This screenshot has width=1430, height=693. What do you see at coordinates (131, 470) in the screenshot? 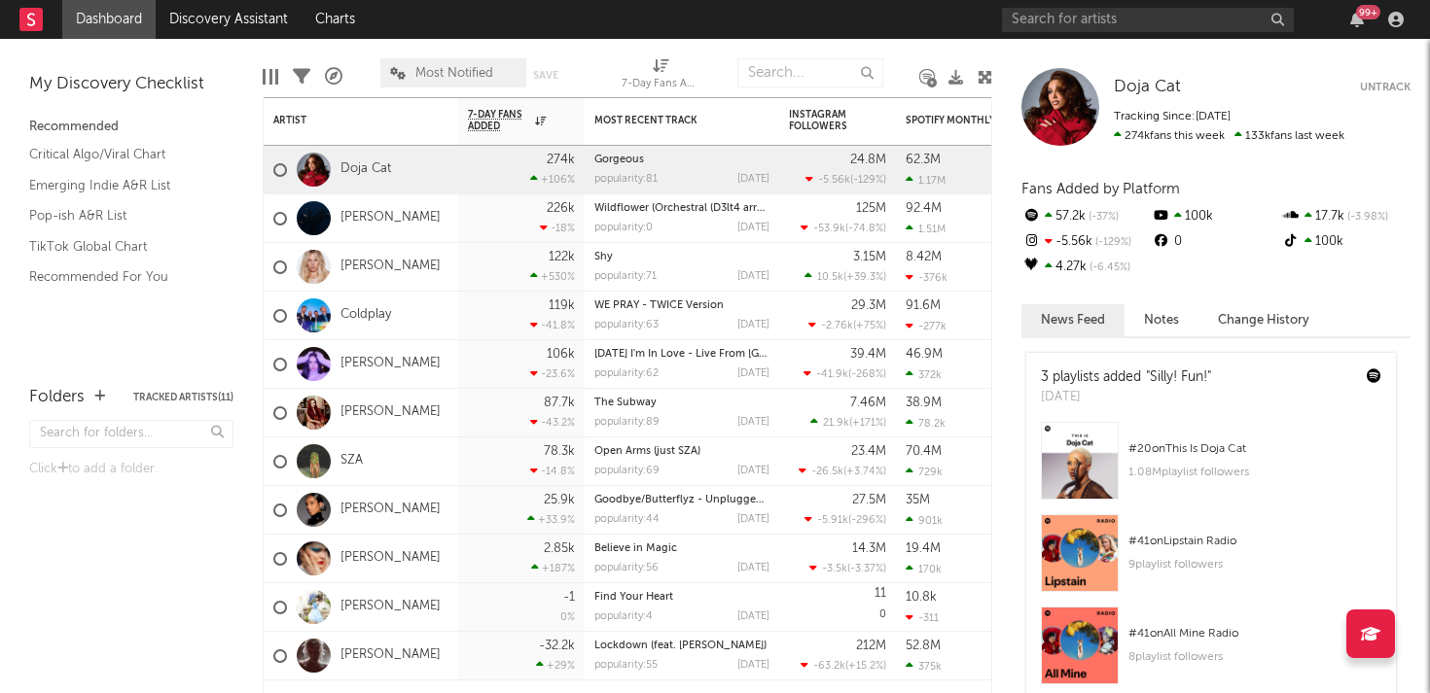
I see `div: Click to add a folder.` at bounding box center [131, 470].